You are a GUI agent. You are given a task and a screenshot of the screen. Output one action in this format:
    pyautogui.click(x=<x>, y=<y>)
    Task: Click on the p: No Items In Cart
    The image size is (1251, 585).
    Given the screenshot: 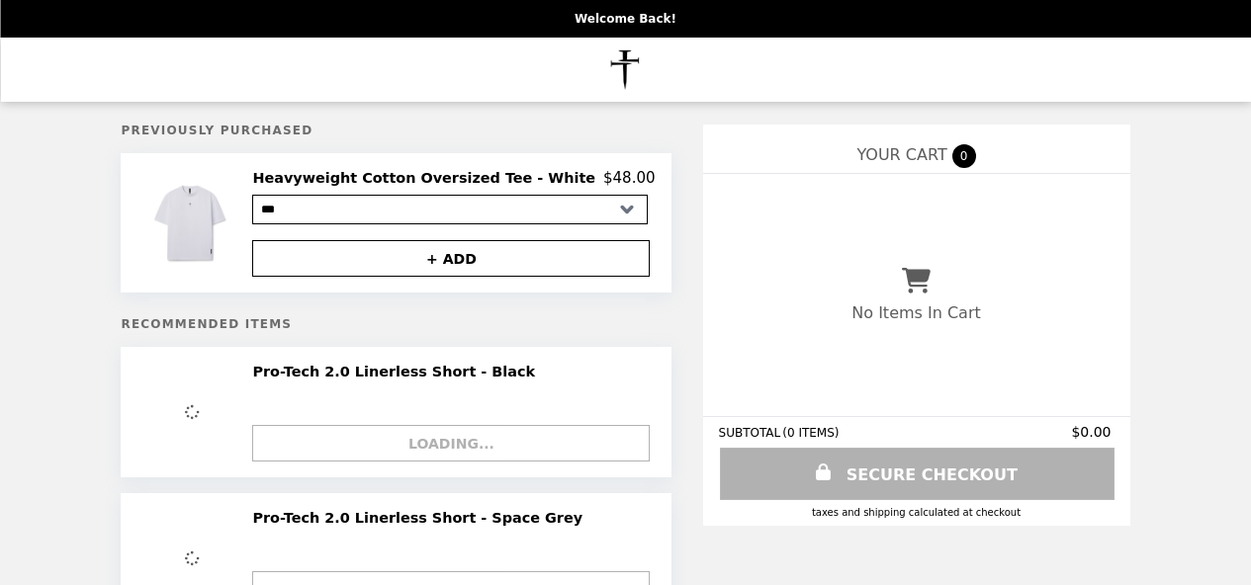 What is the action you would take?
    pyautogui.click(x=916, y=313)
    